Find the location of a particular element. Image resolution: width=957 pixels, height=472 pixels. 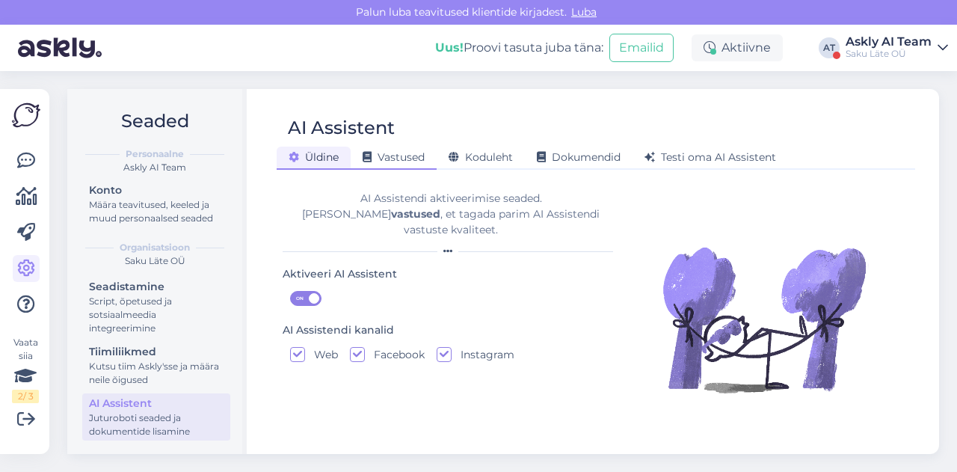

b: vastused is located at coordinates (416, 214).